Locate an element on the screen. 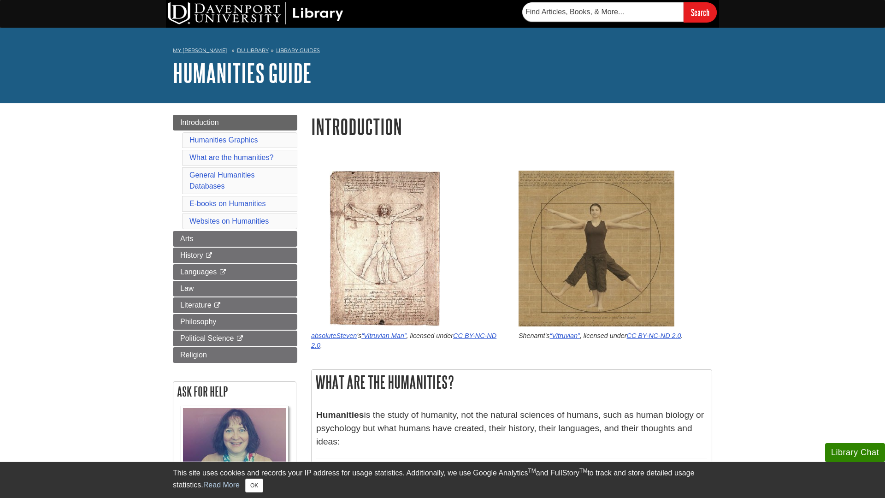  input: Search is located at coordinates (700, 12).